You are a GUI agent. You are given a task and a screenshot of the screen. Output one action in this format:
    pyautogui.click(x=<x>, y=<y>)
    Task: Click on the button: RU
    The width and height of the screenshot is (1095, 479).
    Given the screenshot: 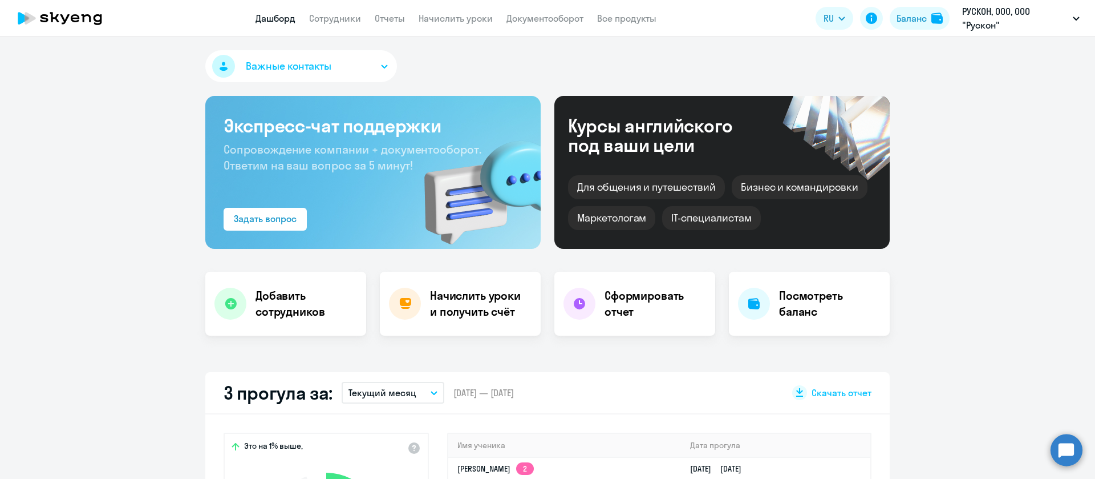 What is the action you would take?
    pyautogui.click(x=835, y=18)
    